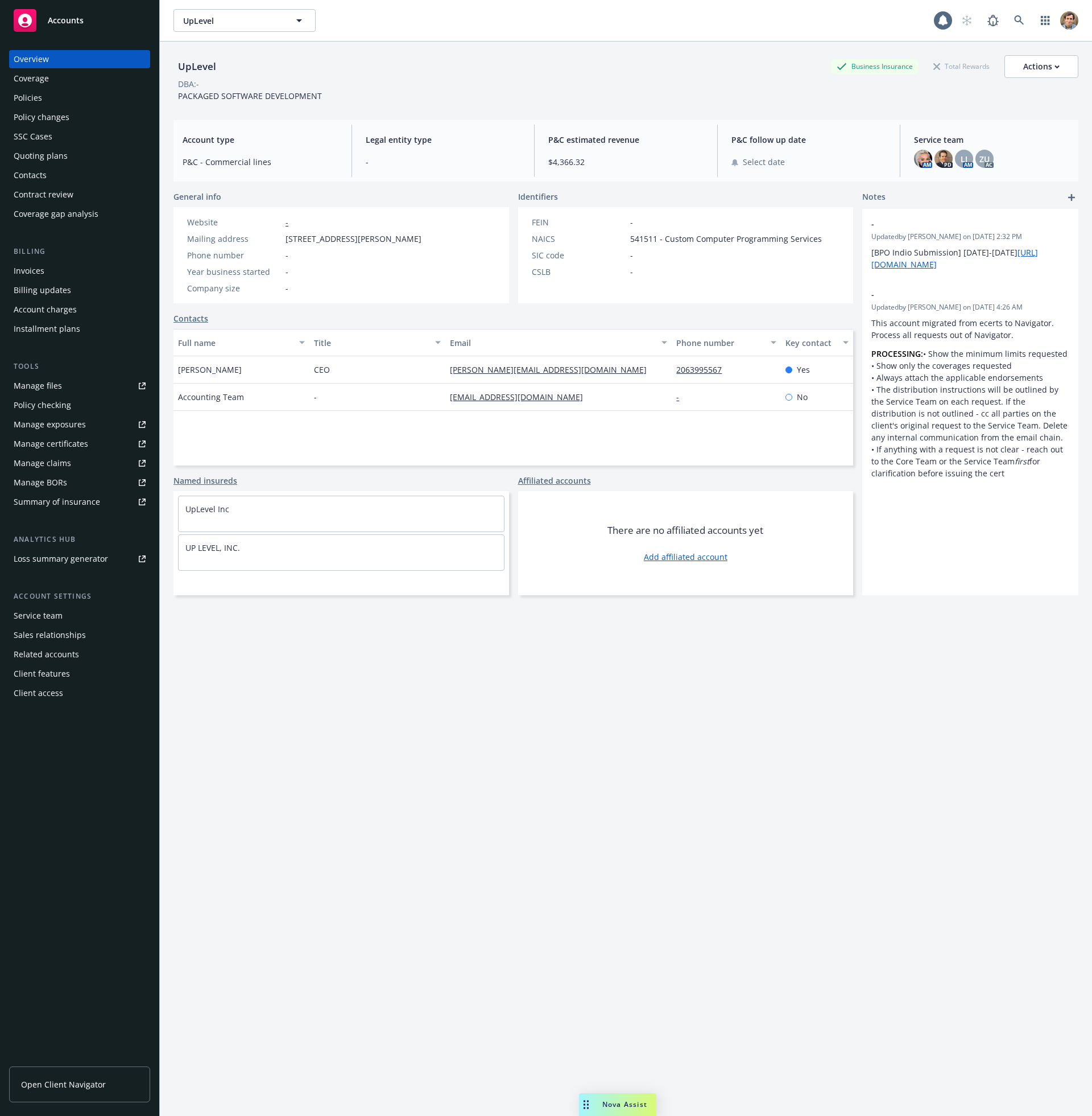  What do you see at coordinates (188, 84) in the screenshot?
I see `div: DBA: -` at bounding box center [188, 84].